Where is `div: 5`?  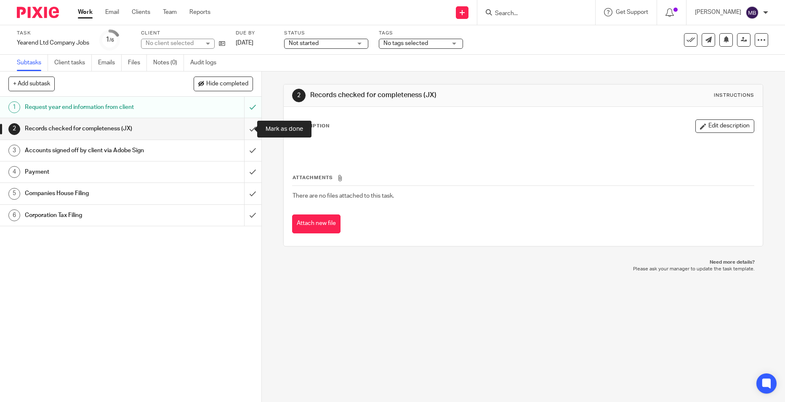
div: 5 is located at coordinates (14, 194).